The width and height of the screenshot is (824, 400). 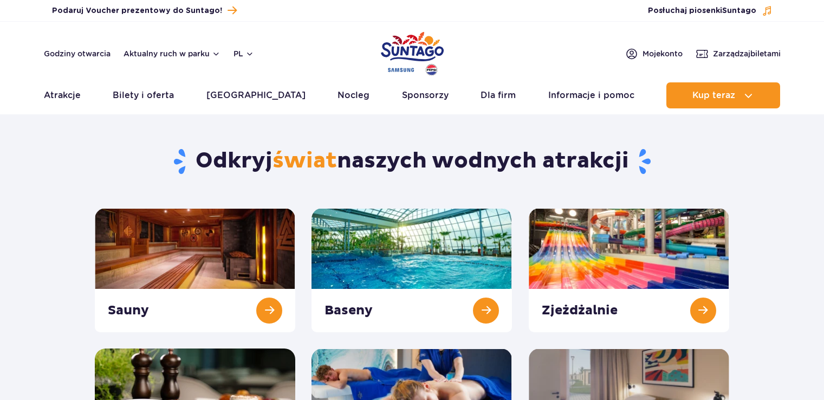 I want to click on button: pl, so click(x=244, y=54).